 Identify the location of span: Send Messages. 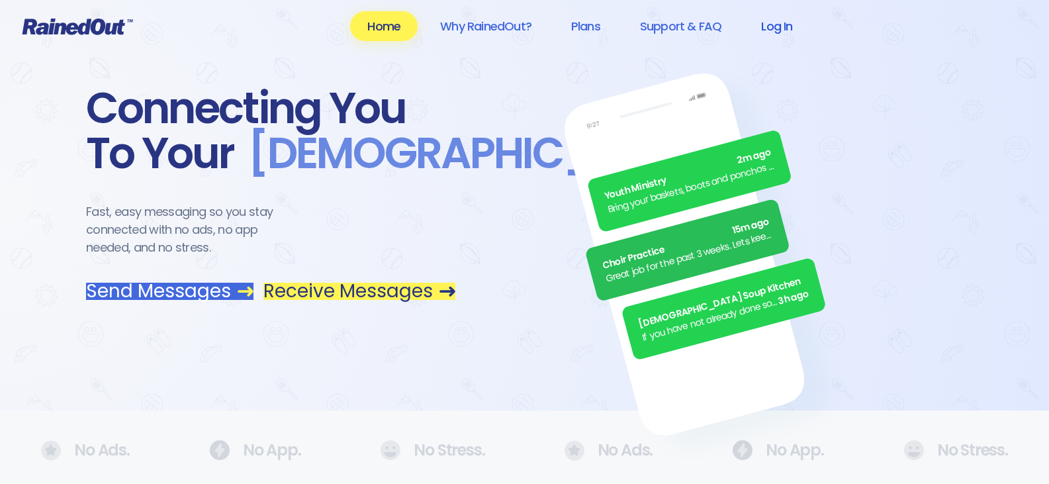
(169, 291).